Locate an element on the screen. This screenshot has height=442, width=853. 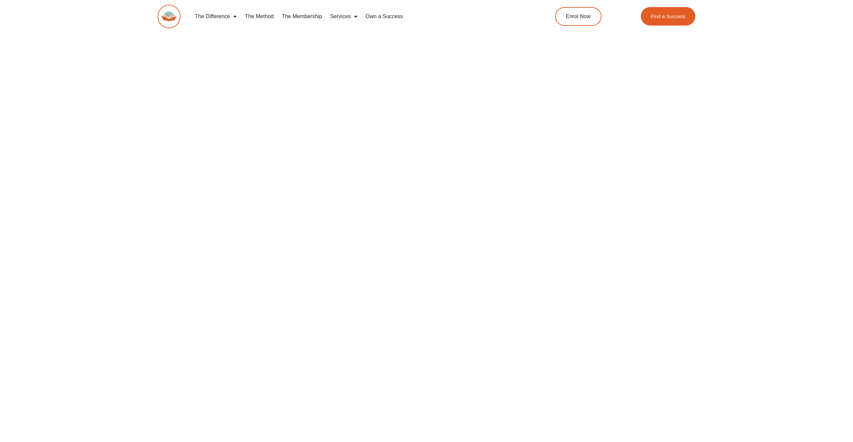
a: The Membership is located at coordinates (302, 16).